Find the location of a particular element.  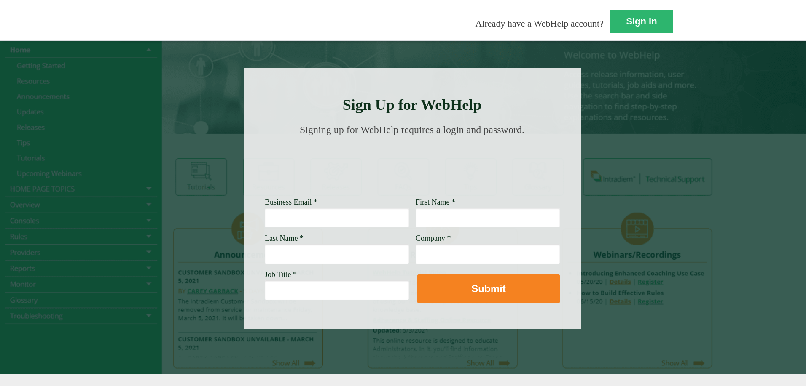

span: Job Title * is located at coordinates (281, 275).